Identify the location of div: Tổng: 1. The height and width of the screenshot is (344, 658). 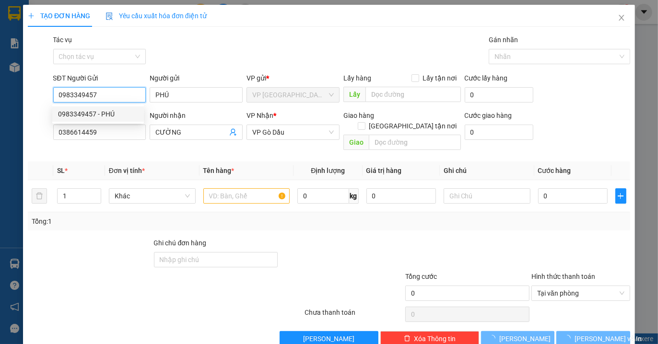
(143, 222).